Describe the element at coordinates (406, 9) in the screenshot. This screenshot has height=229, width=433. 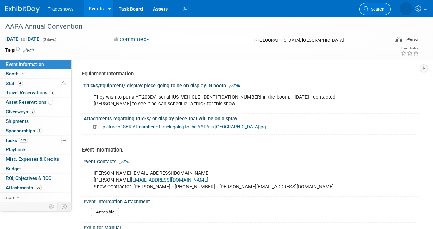
I see `img: Kay Reynolds` at that location.